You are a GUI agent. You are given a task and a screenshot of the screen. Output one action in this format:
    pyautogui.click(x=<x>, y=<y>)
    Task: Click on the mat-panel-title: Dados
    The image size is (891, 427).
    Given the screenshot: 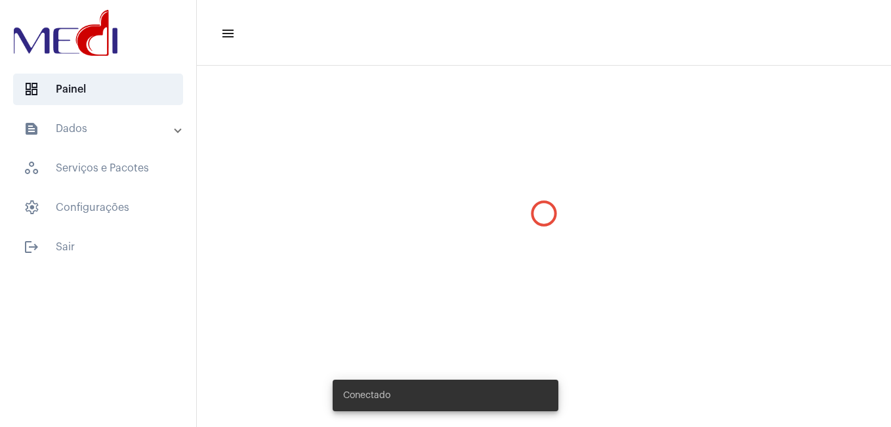 What is the action you would take?
    pyautogui.click(x=99, y=129)
    